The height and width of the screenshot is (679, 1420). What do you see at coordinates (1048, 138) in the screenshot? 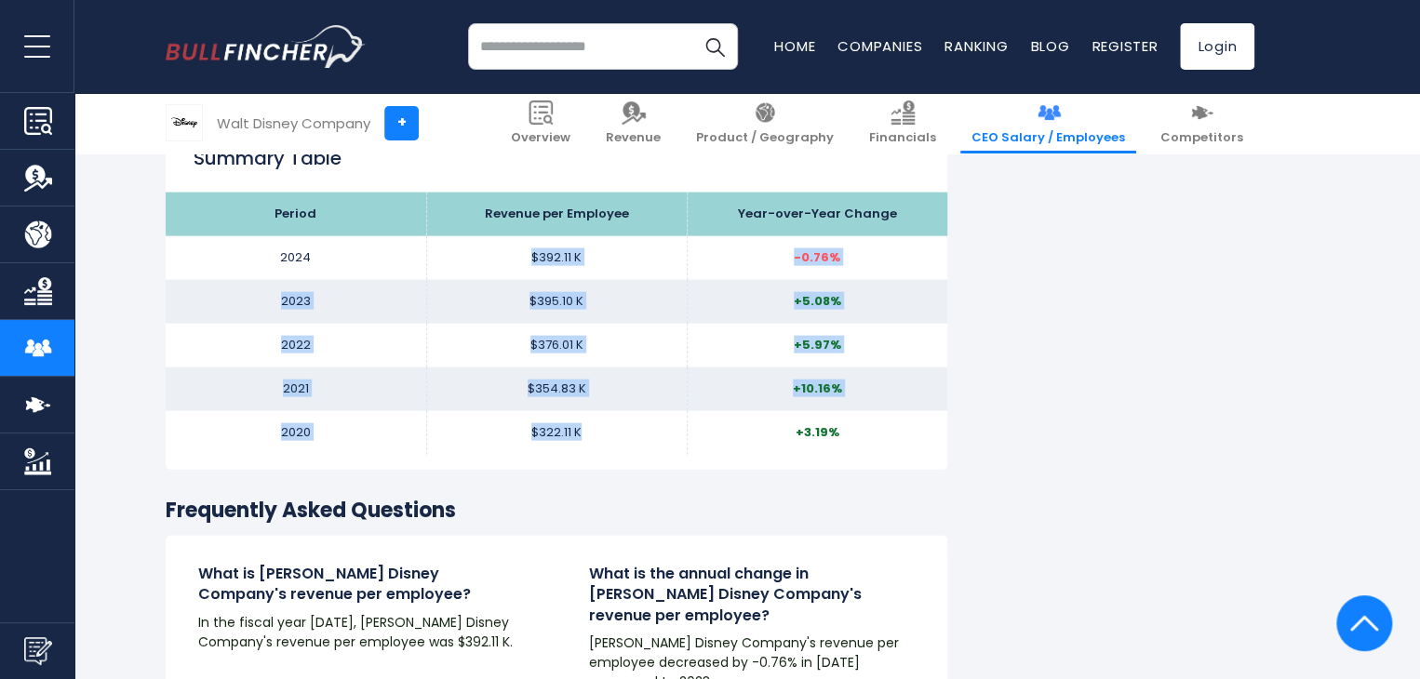
I see `span: CEO Salary / Employees` at bounding box center [1048, 138].